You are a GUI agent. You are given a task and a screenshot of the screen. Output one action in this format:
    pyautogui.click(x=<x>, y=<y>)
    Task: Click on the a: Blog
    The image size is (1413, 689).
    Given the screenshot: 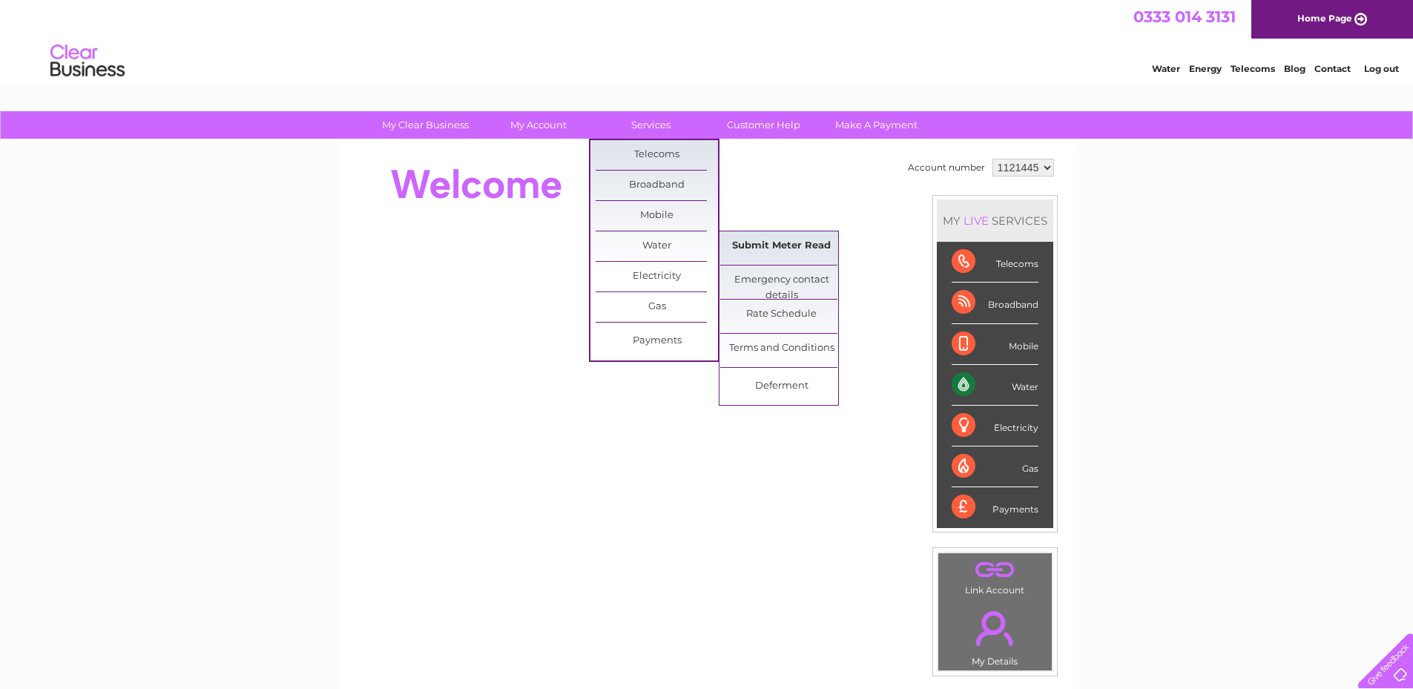 What is the action you would take?
    pyautogui.click(x=1295, y=68)
    